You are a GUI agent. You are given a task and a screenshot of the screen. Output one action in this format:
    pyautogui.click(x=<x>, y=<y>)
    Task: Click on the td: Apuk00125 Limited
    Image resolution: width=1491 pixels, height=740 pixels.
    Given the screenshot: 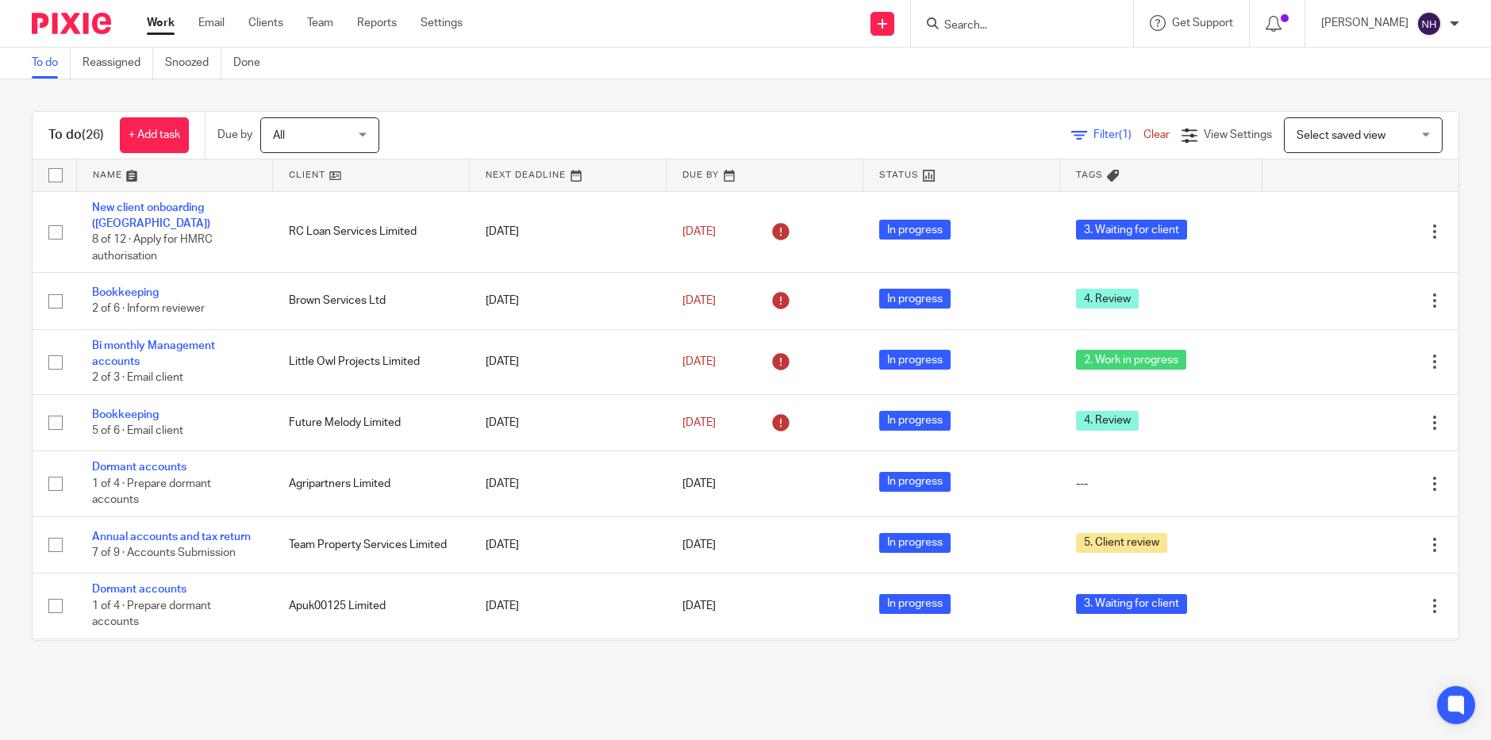 What is the action you would take?
    pyautogui.click(x=371, y=606)
    